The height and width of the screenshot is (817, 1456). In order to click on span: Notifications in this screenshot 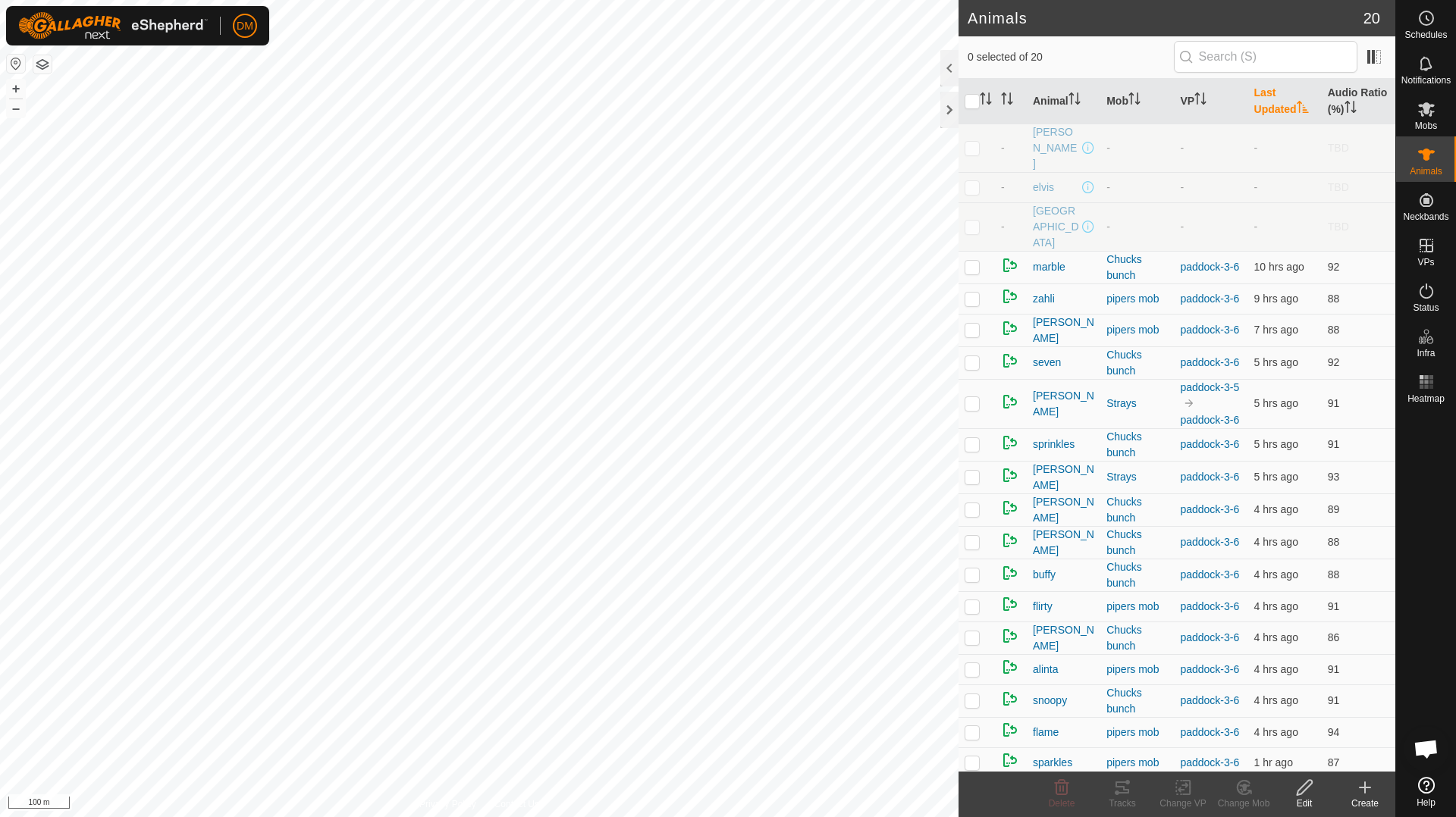, I will do `click(1425, 80)`.